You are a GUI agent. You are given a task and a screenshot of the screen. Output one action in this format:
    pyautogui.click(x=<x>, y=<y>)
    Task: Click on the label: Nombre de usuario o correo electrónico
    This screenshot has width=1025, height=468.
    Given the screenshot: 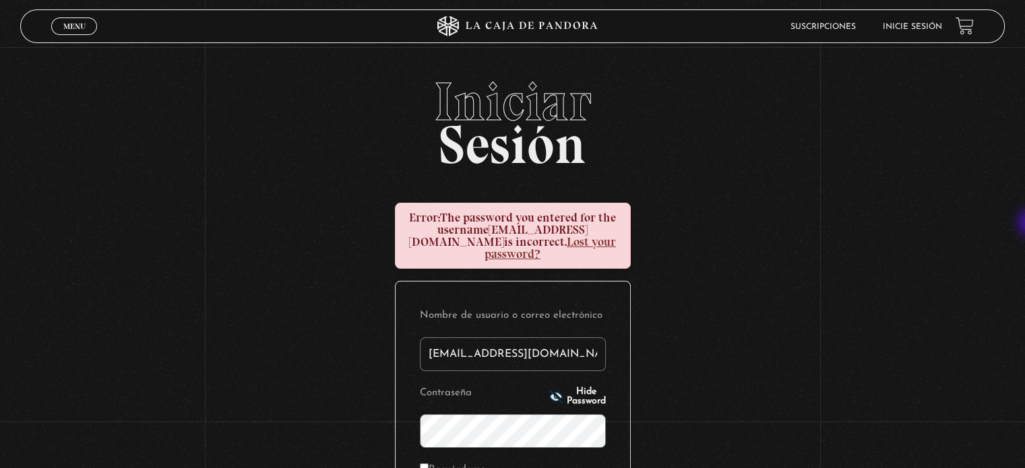 What is the action you would take?
    pyautogui.click(x=513, y=316)
    